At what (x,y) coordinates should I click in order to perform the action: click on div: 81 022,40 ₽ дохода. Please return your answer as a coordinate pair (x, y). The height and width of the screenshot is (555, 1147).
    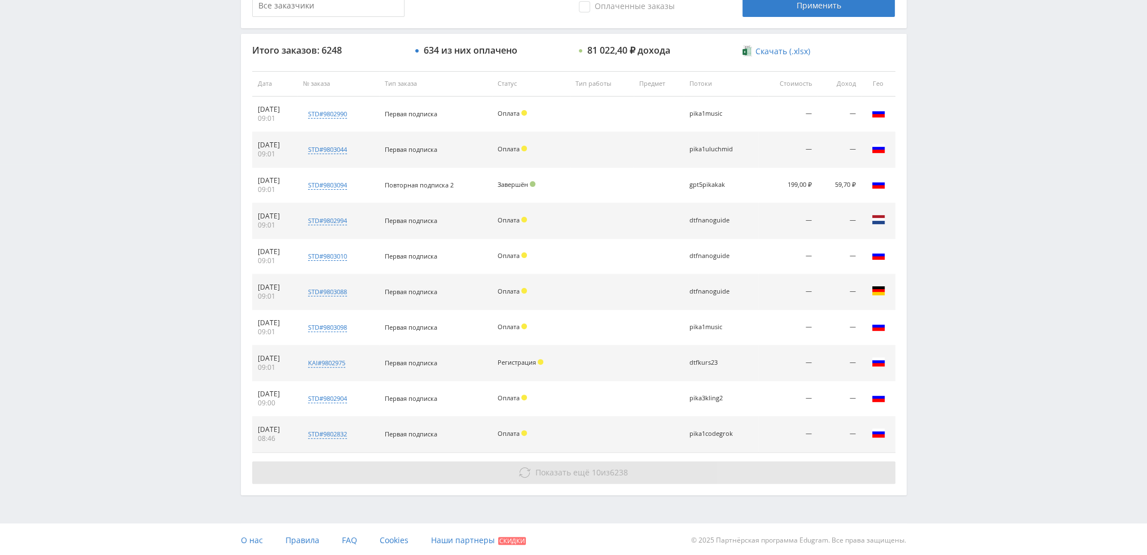
    Looking at the image, I should click on (629, 50).